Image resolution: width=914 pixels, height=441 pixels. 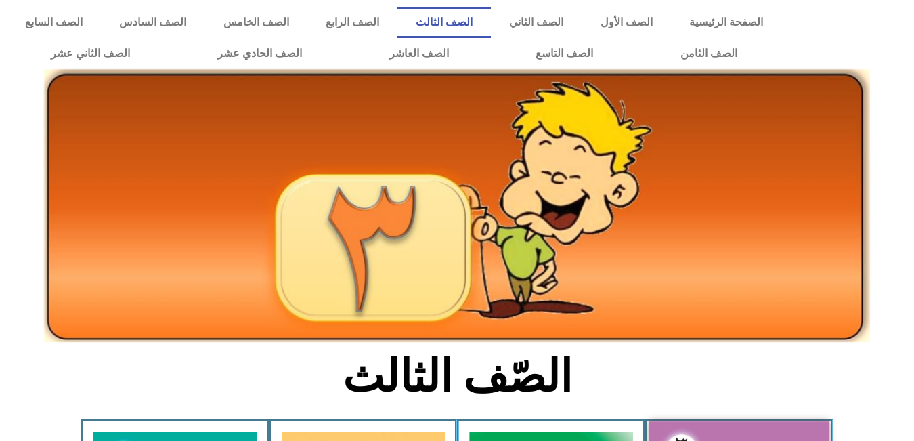 What do you see at coordinates (152, 22) in the screenshot?
I see `a: الصف السادس` at bounding box center [152, 22].